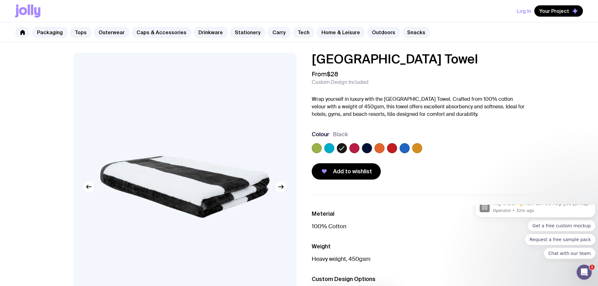 This screenshot has width=598, height=286. I want to click on span: Add to wishlist, so click(353, 172).